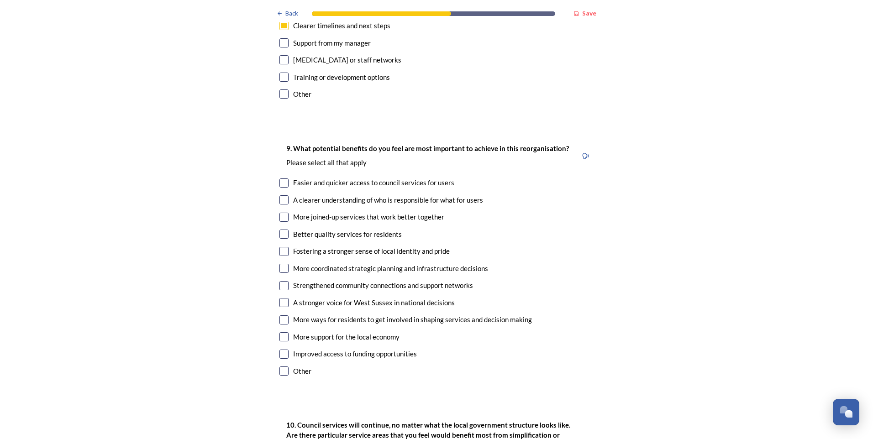 This screenshot has height=439, width=873. Describe the element at coordinates (383, 285) in the screenshot. I see `div: Strengthened community connections and support networks` at that location.